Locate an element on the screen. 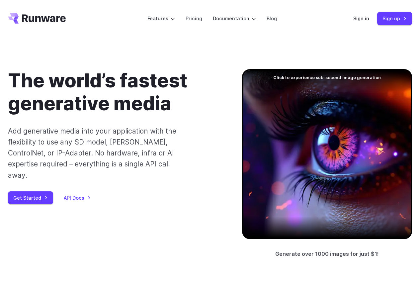  a: Go to / is located at coordinates (37, 18).